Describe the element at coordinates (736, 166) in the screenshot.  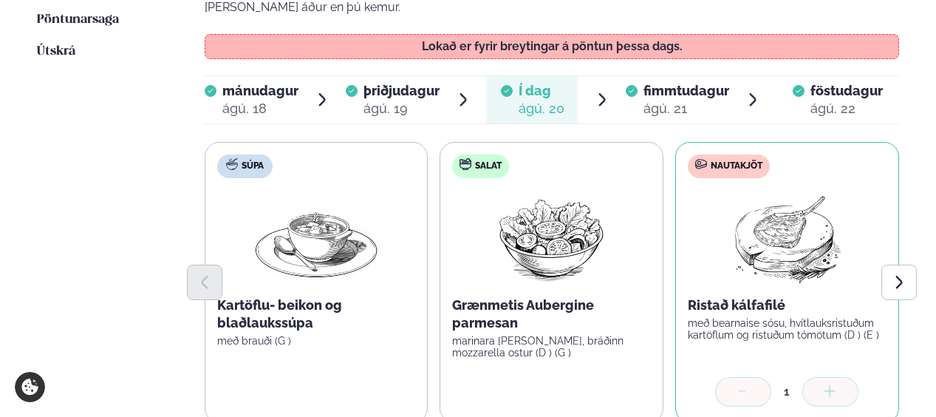
I see `span: Nautakjöt` at that location.